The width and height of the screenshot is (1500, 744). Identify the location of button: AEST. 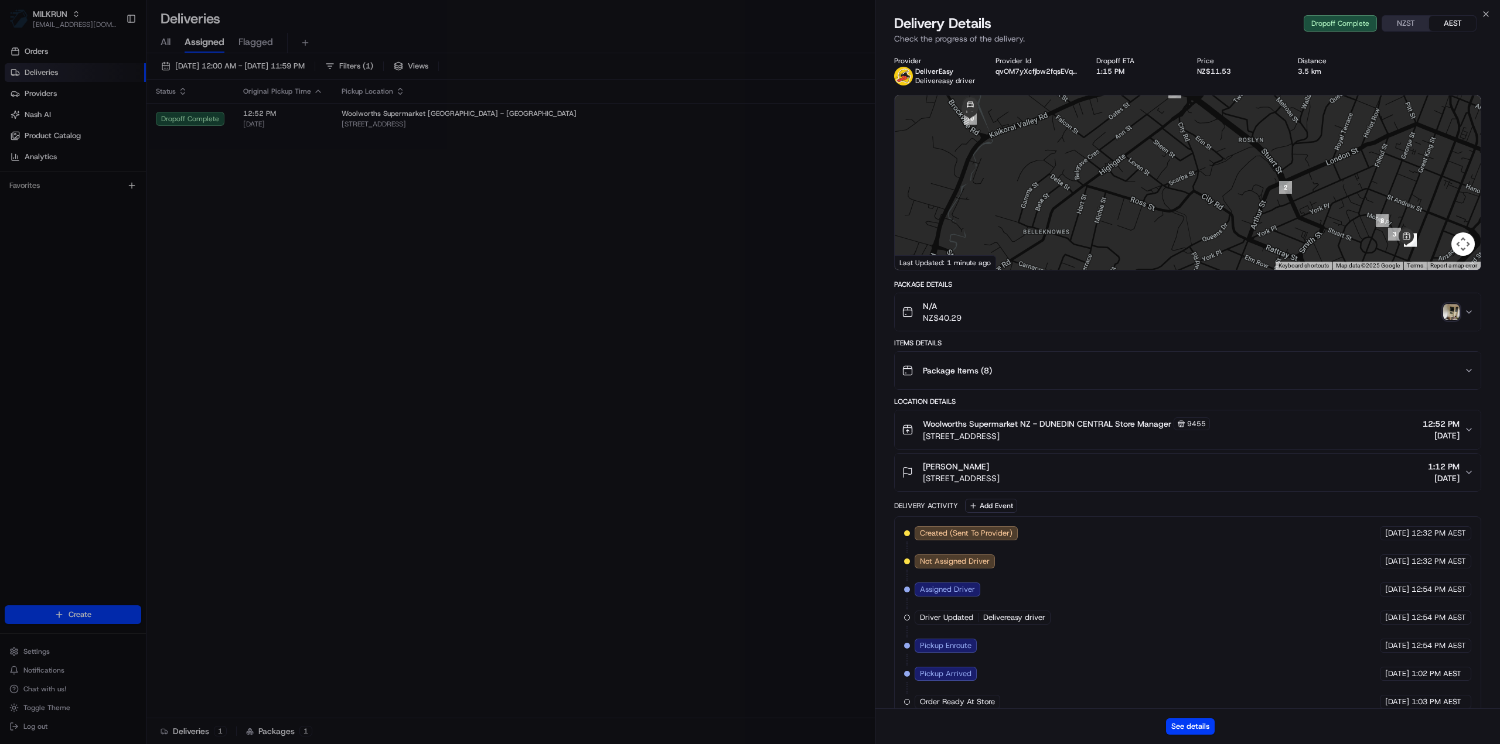
(1452, 23).